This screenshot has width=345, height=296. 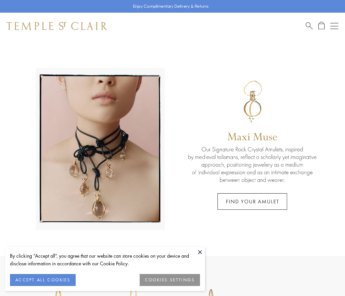 What do you see at coordinates (335, 26) in the screenshot?
I see `button: Open navigation` at bounding box center [335, 26].